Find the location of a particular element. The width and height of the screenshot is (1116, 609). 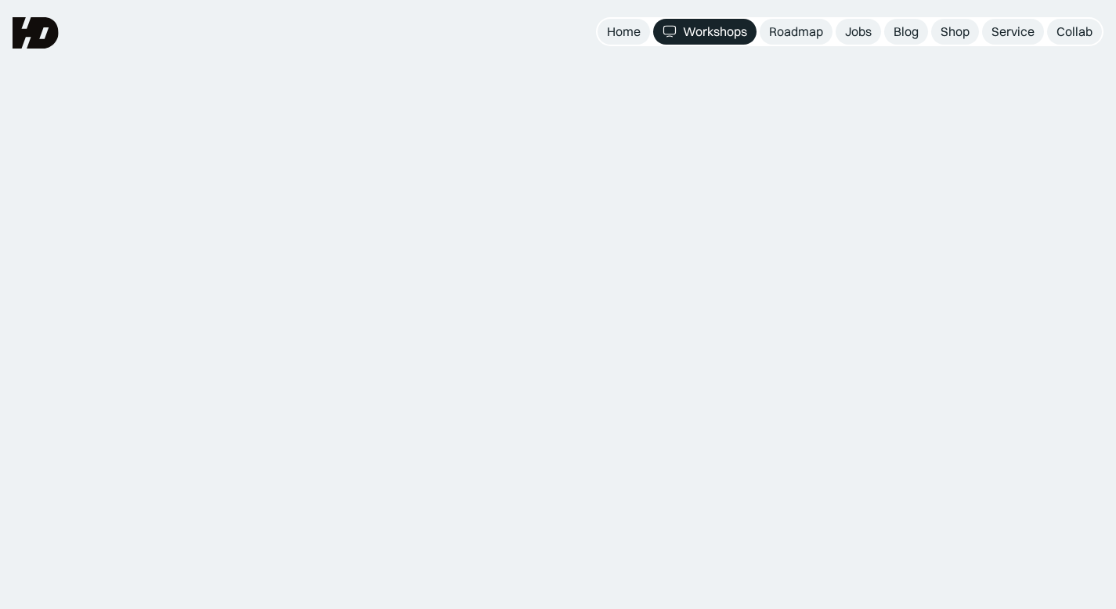

div: Blog is located at coordinates (906, 31).